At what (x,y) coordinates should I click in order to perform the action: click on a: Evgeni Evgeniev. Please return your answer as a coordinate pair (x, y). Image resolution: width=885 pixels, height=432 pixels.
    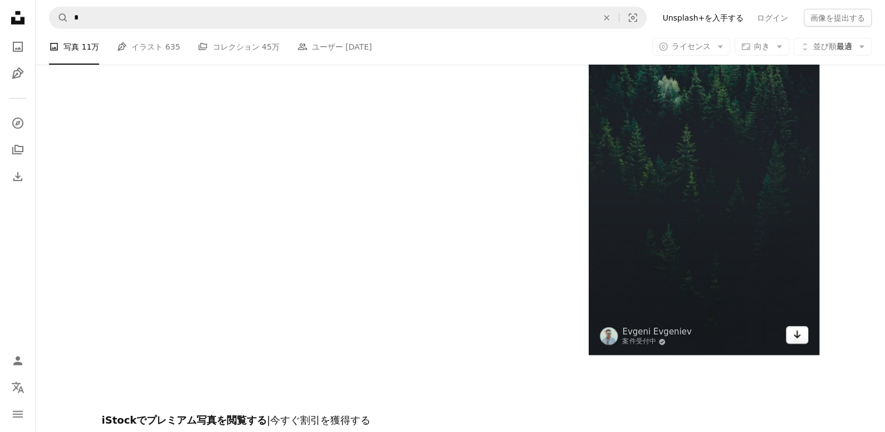
    Looking at the image, I should click on (657, 331).